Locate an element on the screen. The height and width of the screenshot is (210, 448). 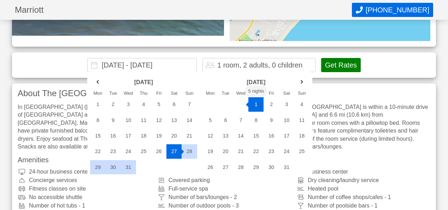
div: Number of poolside bars - 1 is located at coordinates (363, 206).